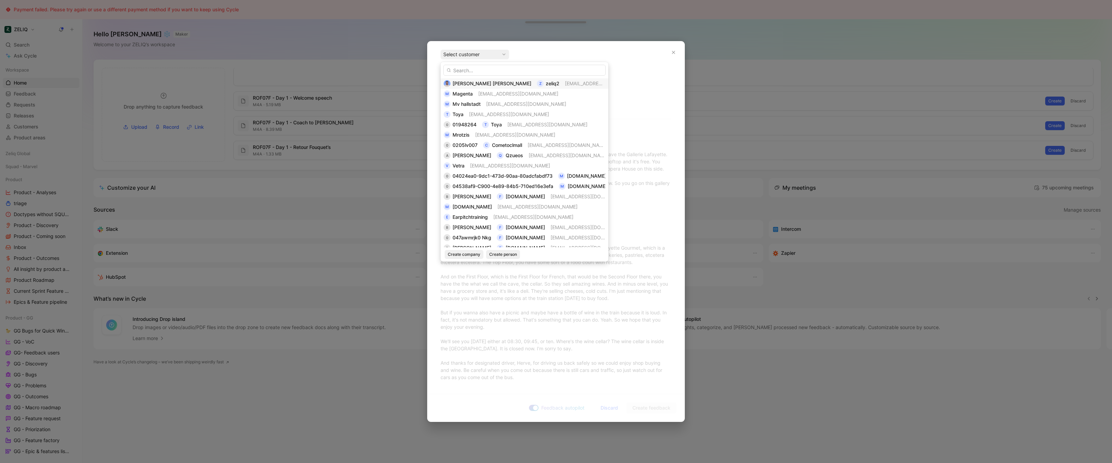 The image size is (1112, 463). What do you see at coordinates (553, 83) in the screenshot?
I see `span: zeliq2` at bounding box center [553, 83].